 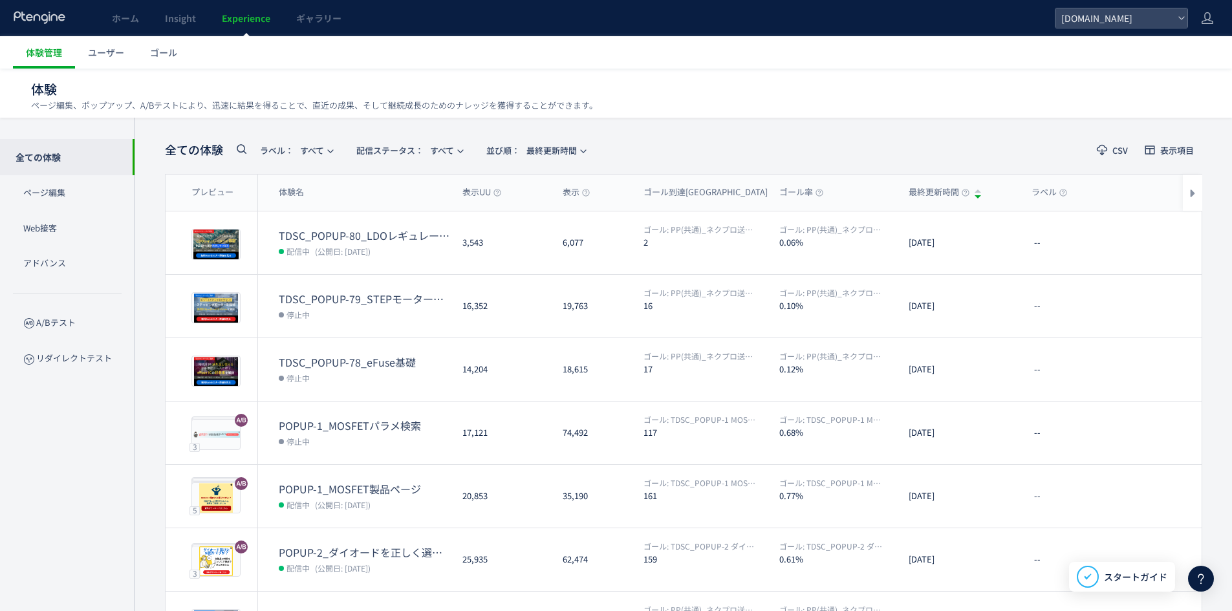 What do you see at coordinates (592, 559) in the screenshot?
I see `div: 62,474` at bounding box center [592, 559].